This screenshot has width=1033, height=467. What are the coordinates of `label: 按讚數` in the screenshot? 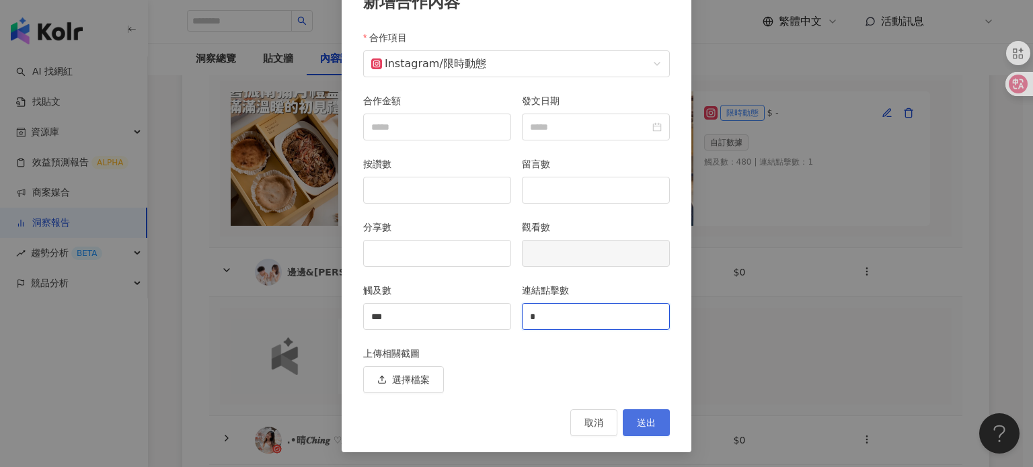 It's located at (382, 164).